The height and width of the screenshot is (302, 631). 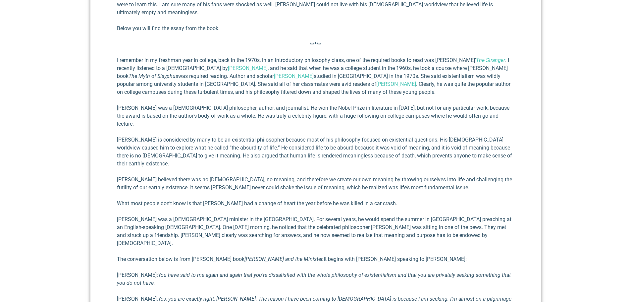 I want to click on em: The Myth of Sisyphus, so click(x=153, y=76).